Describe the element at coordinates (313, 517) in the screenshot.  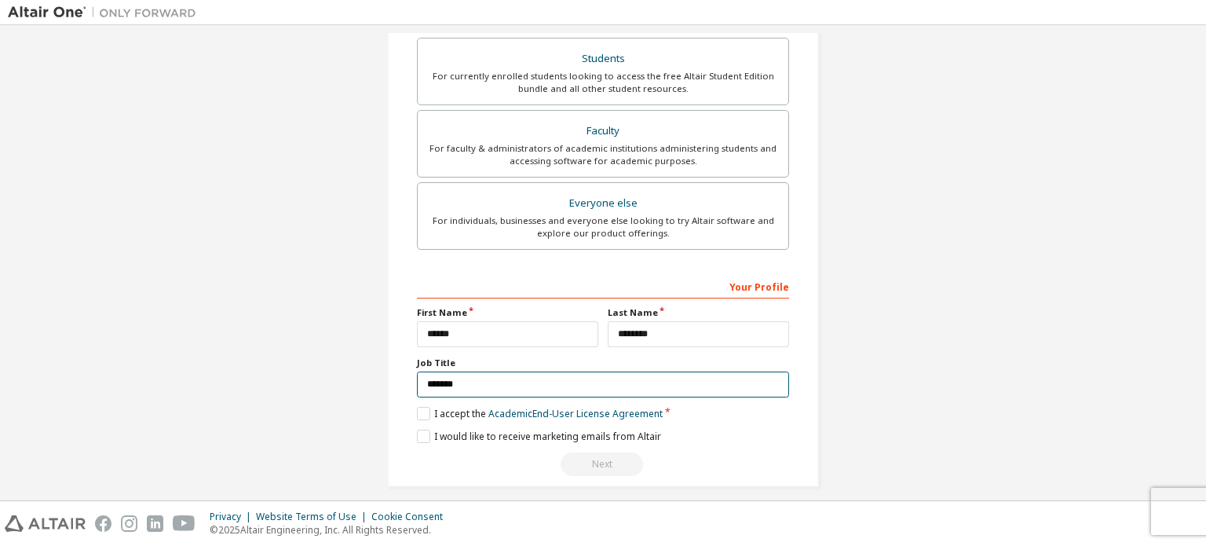
I see `div: Website Terms of Use` at that location.